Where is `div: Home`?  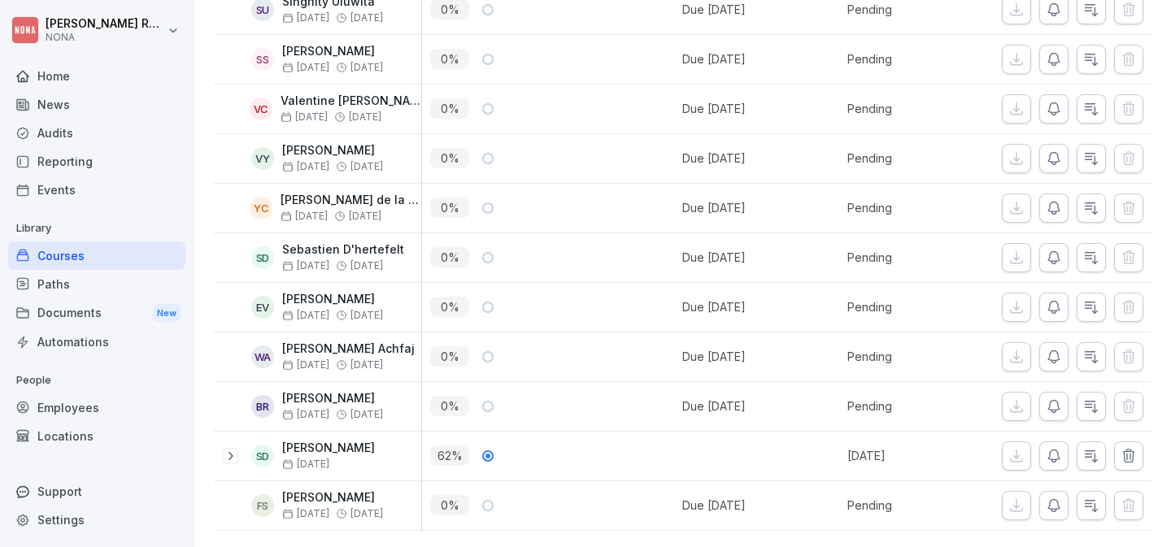 div: Home is located at coordinates (97, 76).